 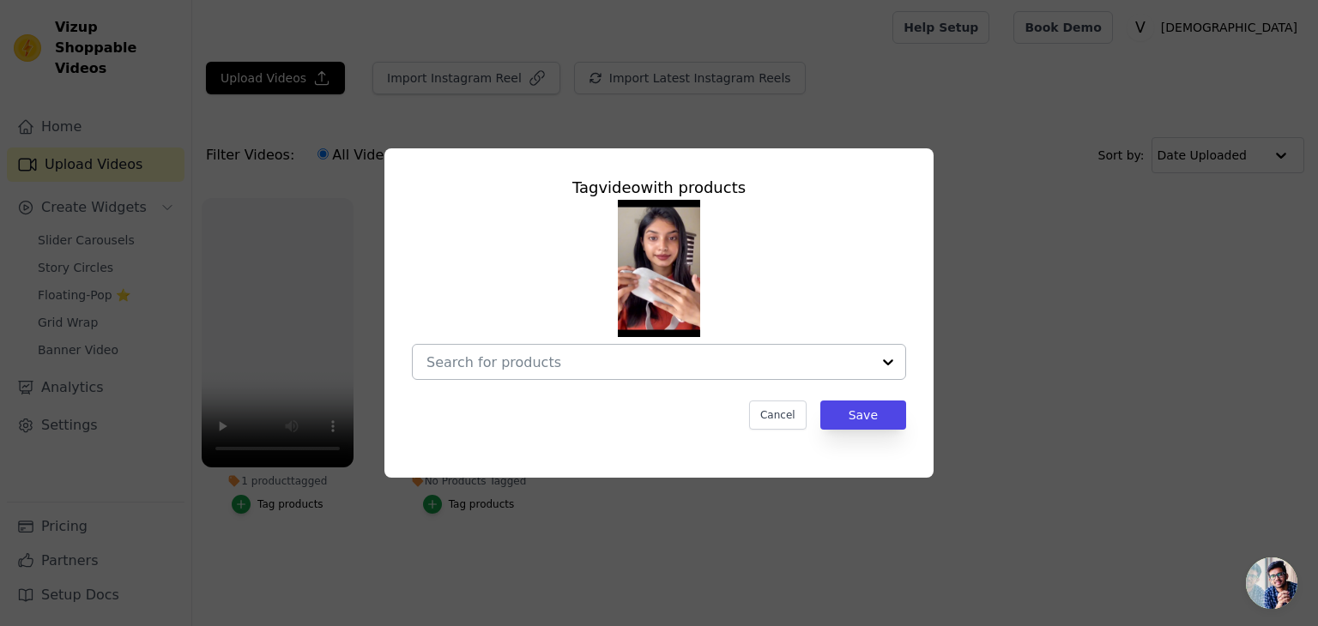 I want to click on img: tn-fc10a7a50de6433aa6d645ebb4e977ae.png, so click(x=659, y=269).